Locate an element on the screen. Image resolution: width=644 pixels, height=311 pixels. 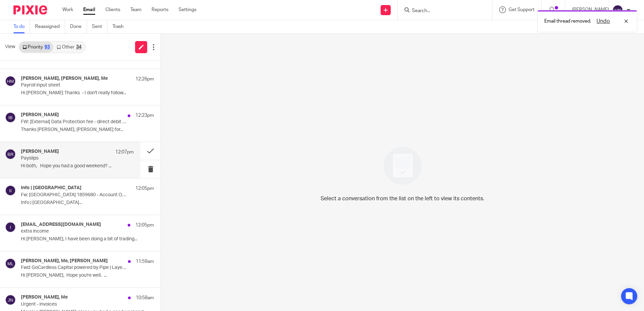
p: 12:07pm is located at coordinates (124, 152).